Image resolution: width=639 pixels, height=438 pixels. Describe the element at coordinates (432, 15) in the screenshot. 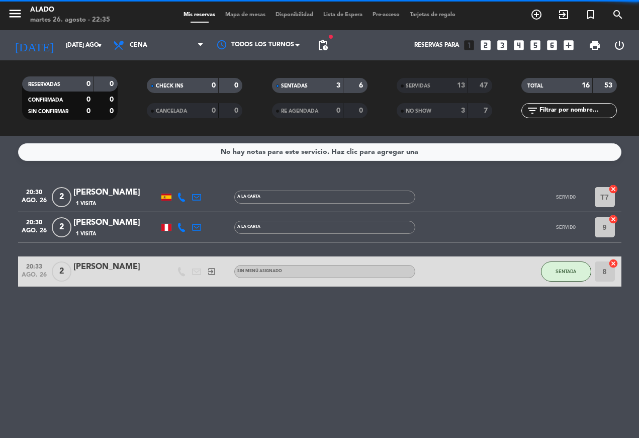

I see `span: Tarjetas de regalo` at that location.